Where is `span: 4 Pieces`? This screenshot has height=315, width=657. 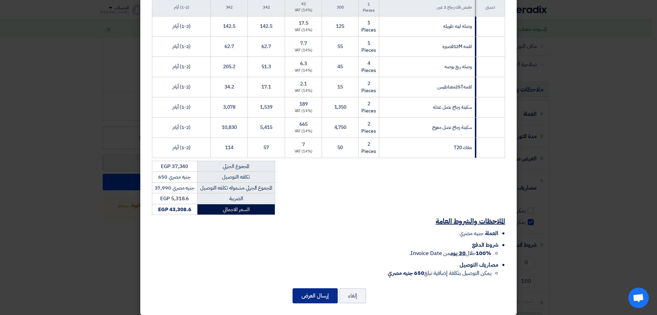 span: 4 Pieces is located at coordinates (369, 67).